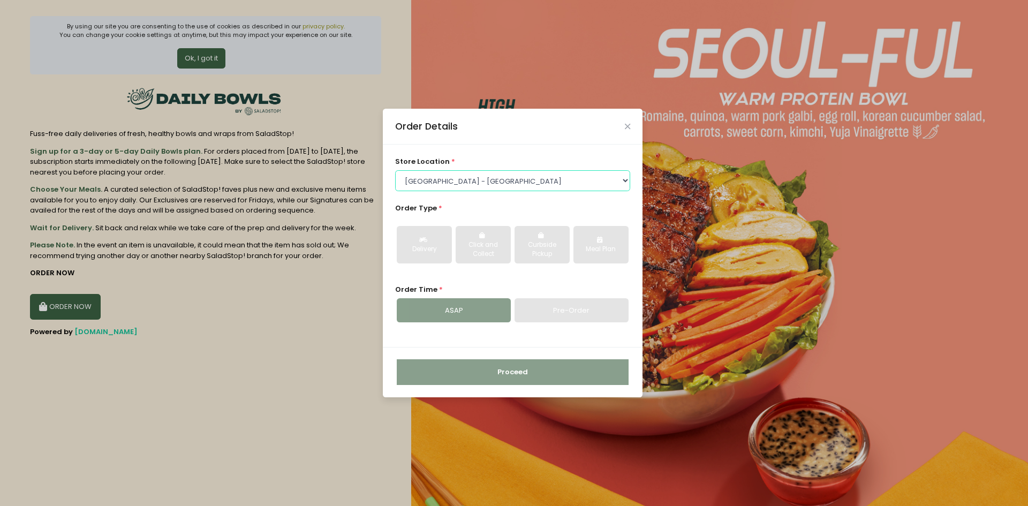 This screenshot has height=506, width=1028. What do you see at coordinates (416, 208) in the screenshot?
I see `span: Order Type` at bounding box center [416, 208].